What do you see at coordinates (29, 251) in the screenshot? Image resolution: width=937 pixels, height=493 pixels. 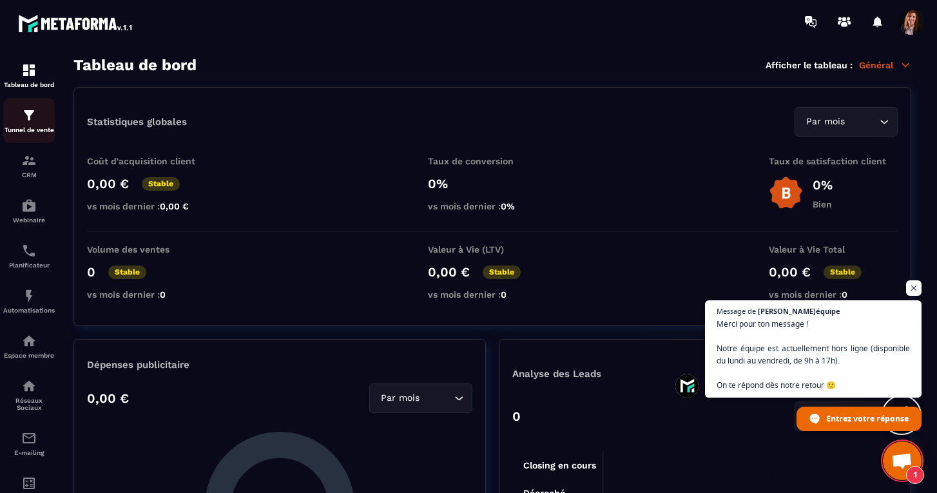 I see `img: scheduler` at bounding box center [29, 251].